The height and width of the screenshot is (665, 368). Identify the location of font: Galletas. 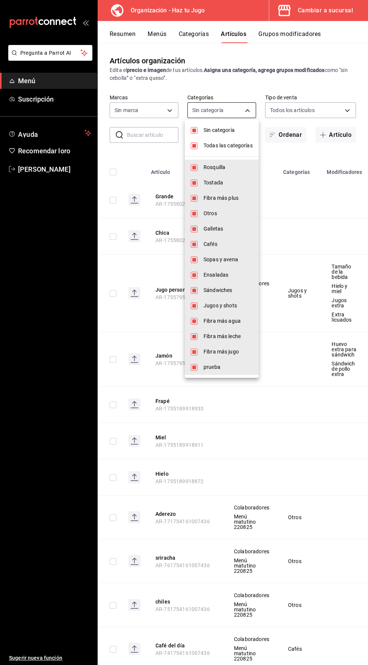
(213, 229).